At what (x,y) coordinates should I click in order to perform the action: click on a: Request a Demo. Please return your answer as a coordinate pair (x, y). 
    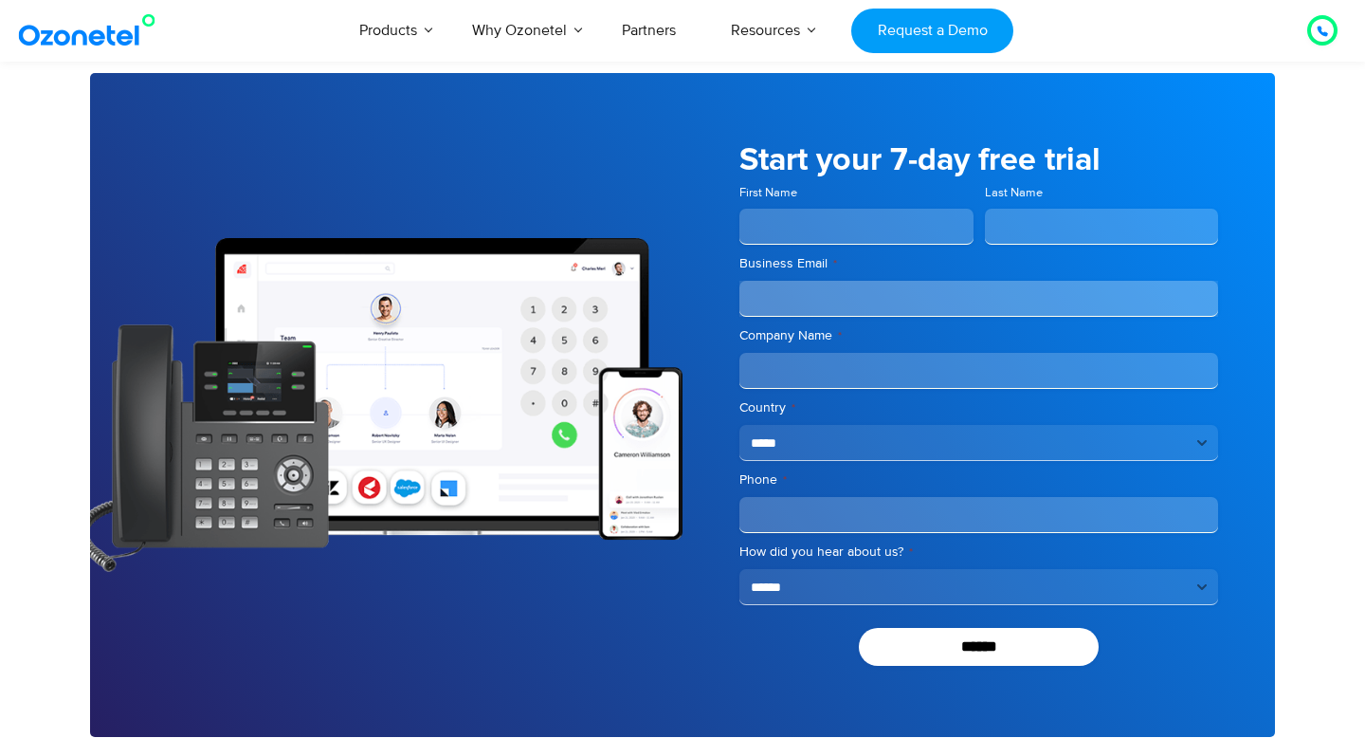
    Looking at the image, I should click on (932, 30).